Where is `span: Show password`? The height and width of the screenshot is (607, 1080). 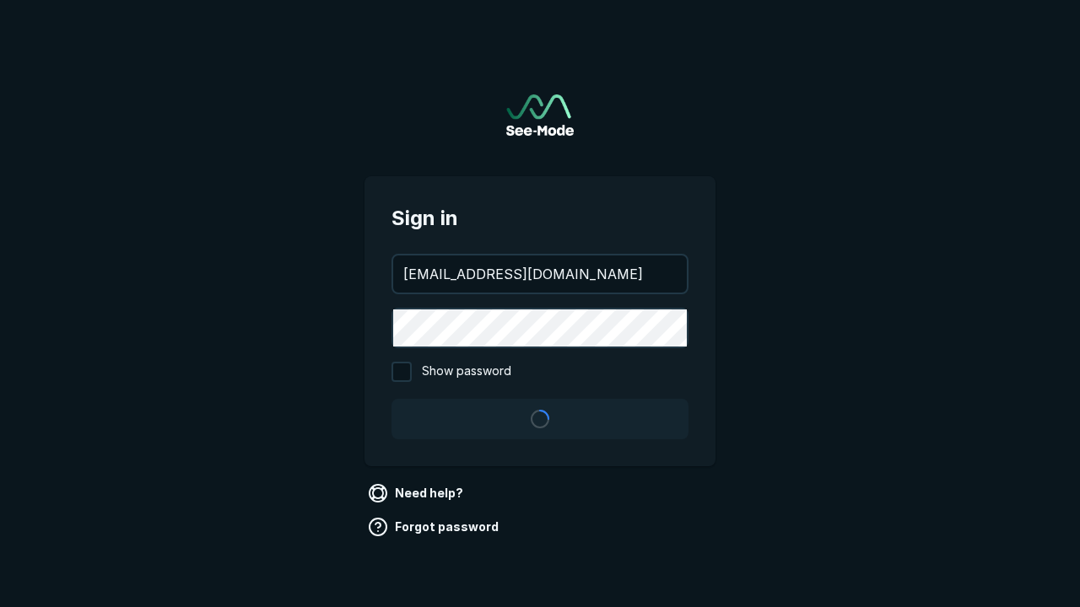
span: Show password is located at coordinates (467, 372).